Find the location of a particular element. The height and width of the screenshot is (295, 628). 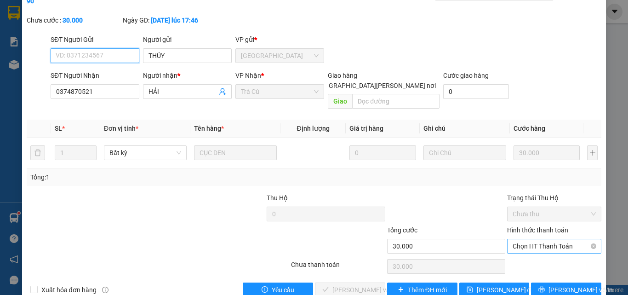

b: 30.000 is located at coordinates (73, 20).